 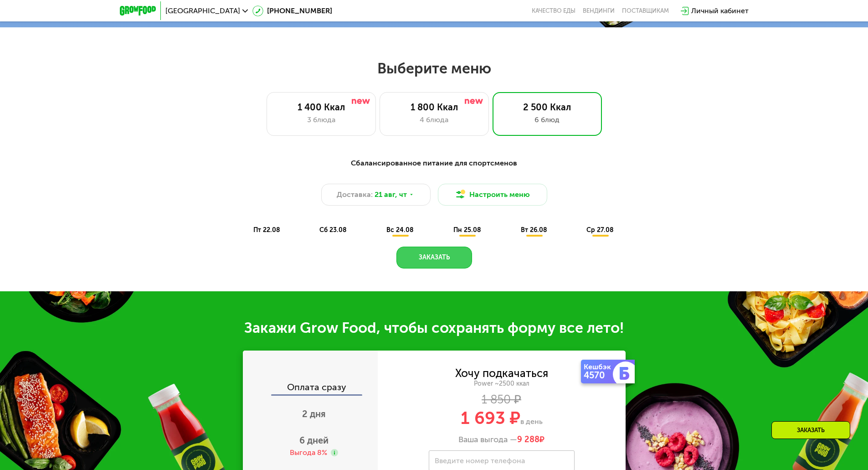 What do you see at coordinates (354, 195) in the screenshot?
I see `span: Доставка:` at bounding box center [354, 195].